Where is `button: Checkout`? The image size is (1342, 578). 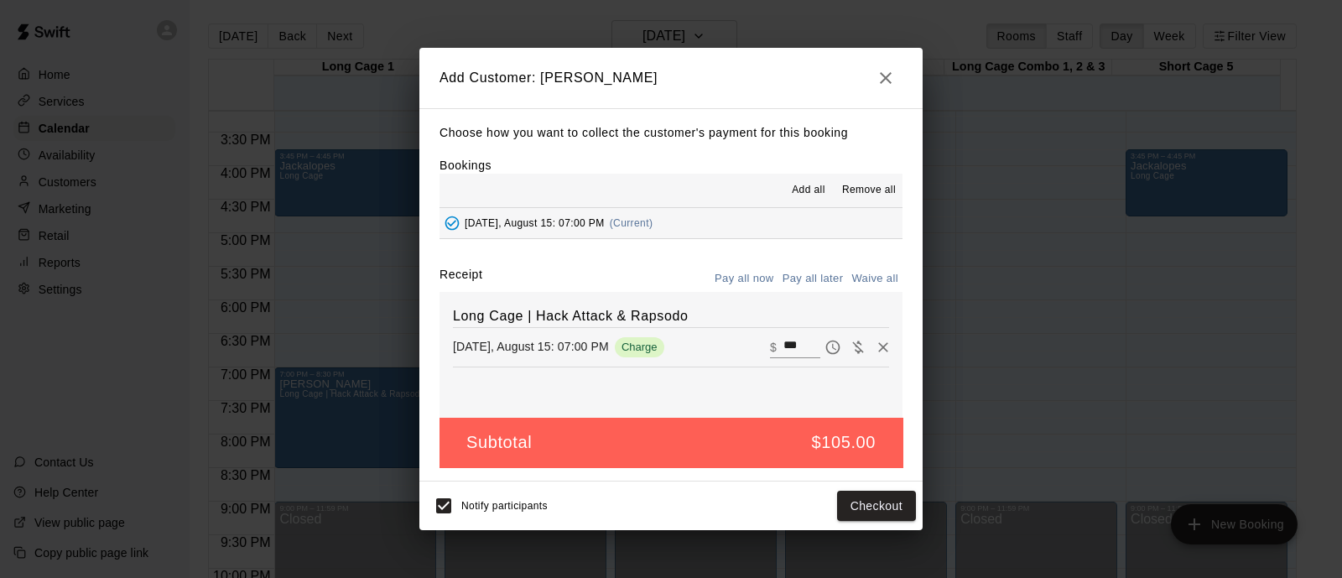 button: Checkout is located at coordinates (877, 506).